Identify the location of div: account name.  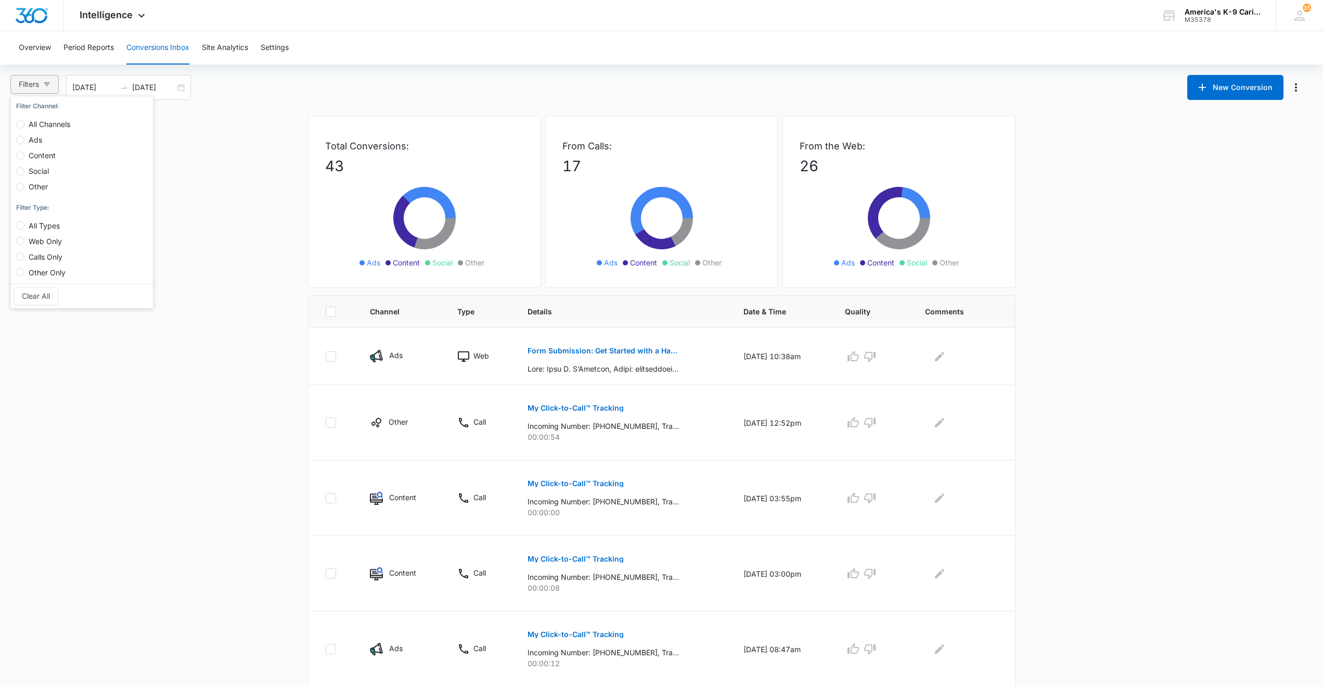
(1222, 12).